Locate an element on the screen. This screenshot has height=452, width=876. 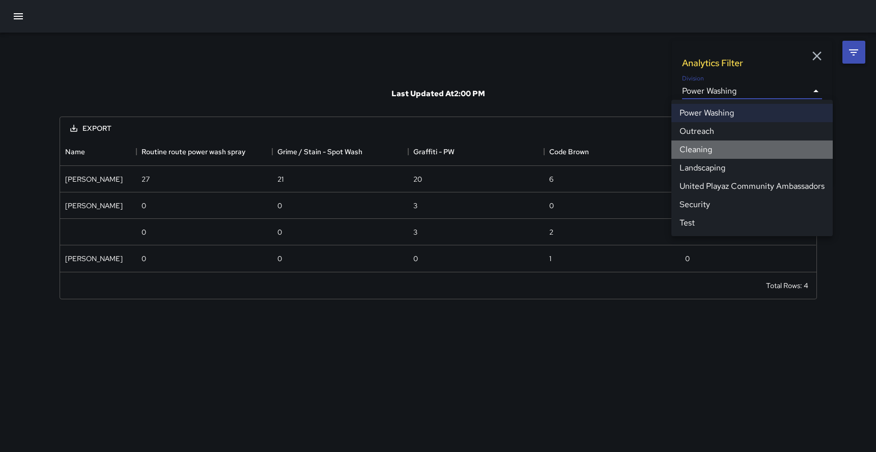
li: United Playaz Community Ambassadors is located at coordinates (752, 186).